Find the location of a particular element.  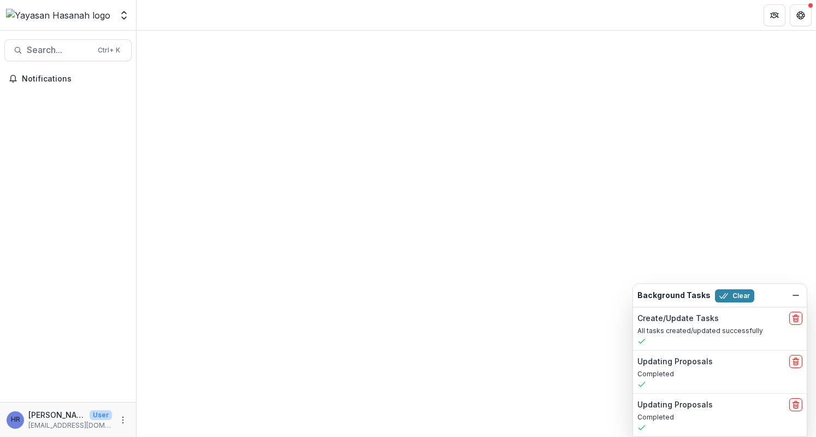

button: Clear is located at coordinates (735, 296).